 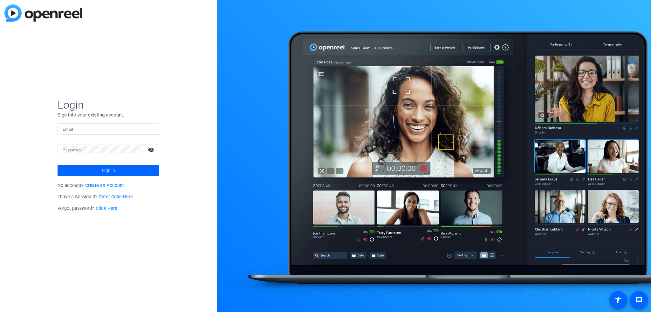 I want to click on mat-icon: message, so click(x=639, y=300).